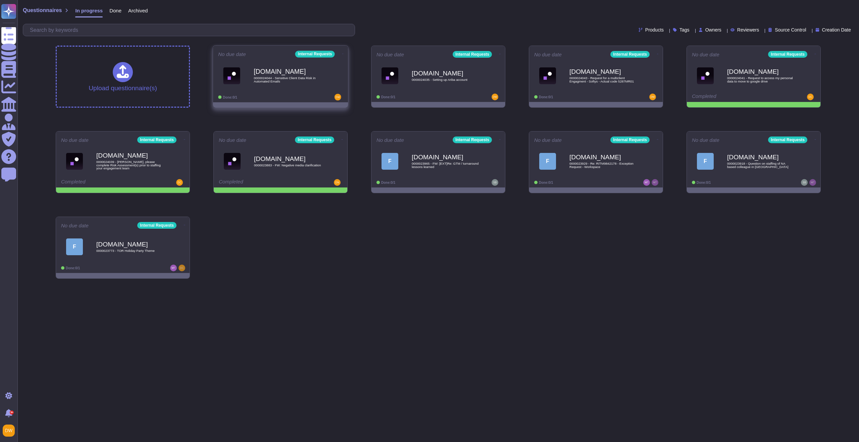 The width and height of the screenshot is (859, 442). What do you see at coordinates (123, 77) in the screenshot?
I see `div: Upload questionnaire(s)` at bounding box center [123, 77].